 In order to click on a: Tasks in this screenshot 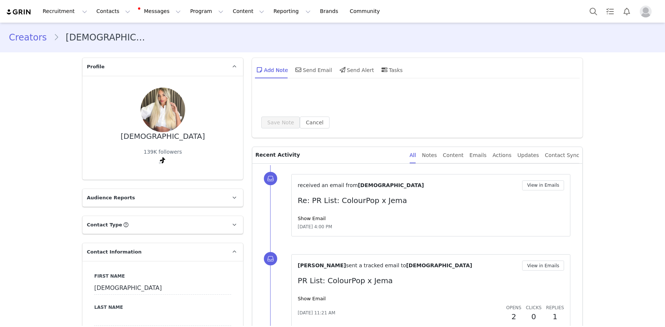, I will do `click(611, 11)`.